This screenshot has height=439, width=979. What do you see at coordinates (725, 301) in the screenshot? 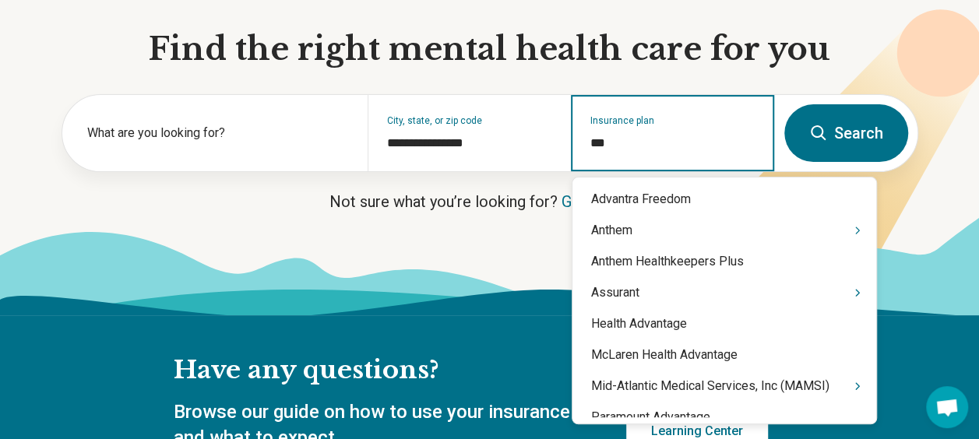
I see `div: Suggestions` at bounding box center [725, 301].